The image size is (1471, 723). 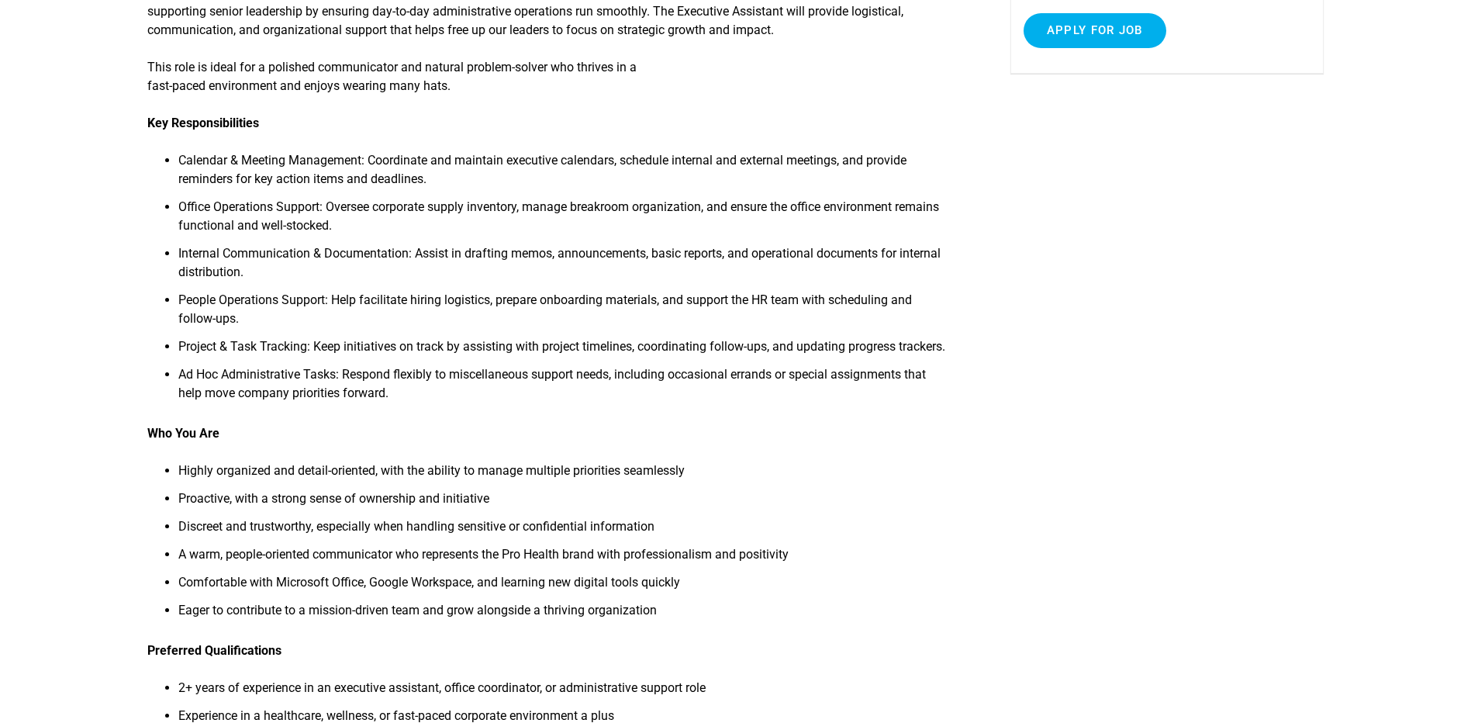 What do you see at coordinates (565, 268) in the screenshot?
I see `li: Internal Communication & Documentation: Assist in drafting memos, announcements, basic reports, a...` at bounding box center [565, 268].